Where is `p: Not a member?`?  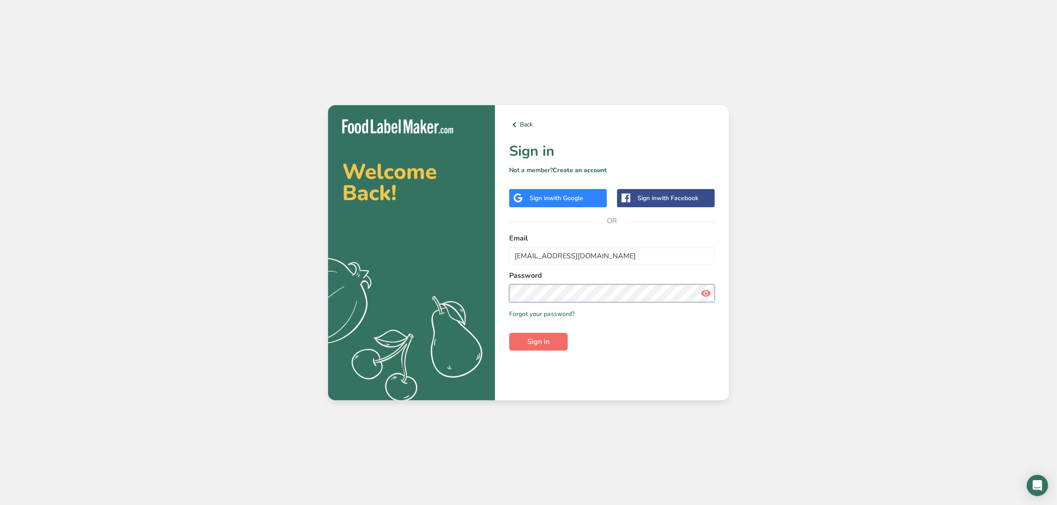 p: Not a member? is located at coordinates (612, 170).